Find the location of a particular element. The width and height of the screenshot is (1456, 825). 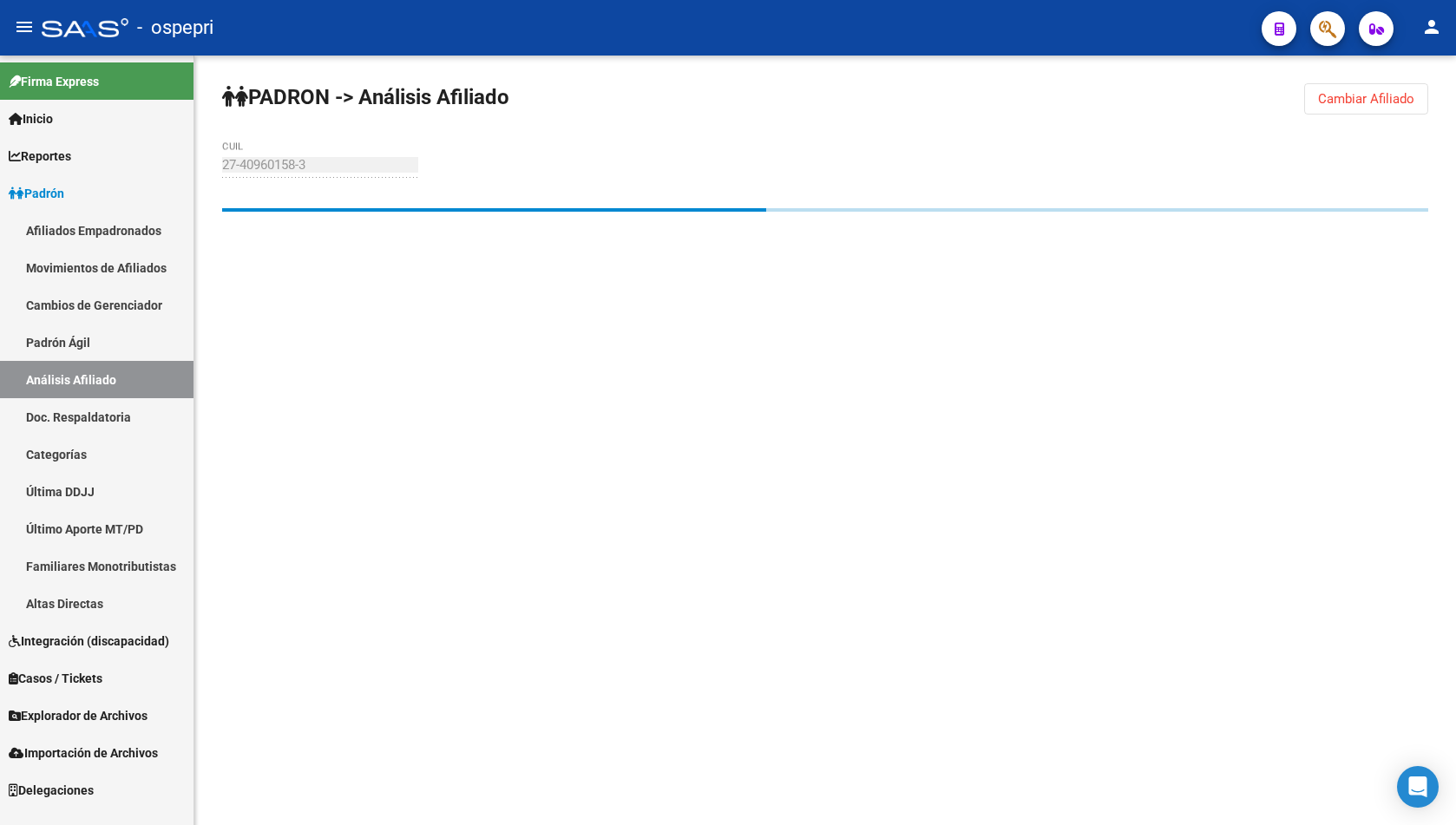

span: Inicio is located at coordinates (31, 119).